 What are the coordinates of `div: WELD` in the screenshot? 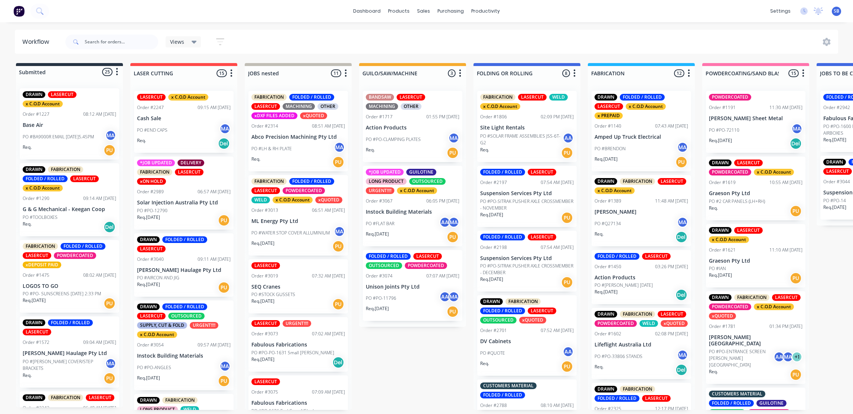 It's located at (559, 97).